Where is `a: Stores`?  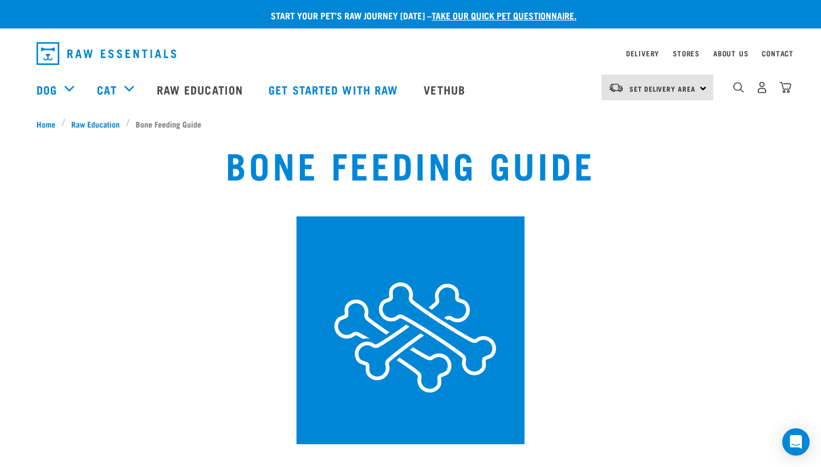 a: Stores is located at coordinates (686, 53).